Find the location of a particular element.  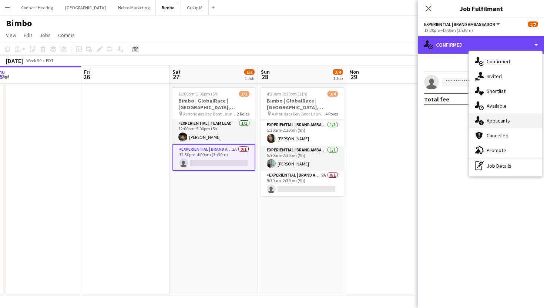

span: 4:30am-3:30pm (11h) is located at coordinates (287, 94).